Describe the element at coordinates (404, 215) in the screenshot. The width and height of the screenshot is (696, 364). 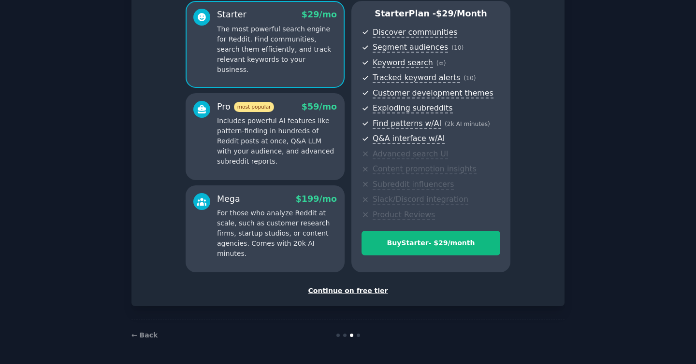
I see `span: Product Reviews` at that location.